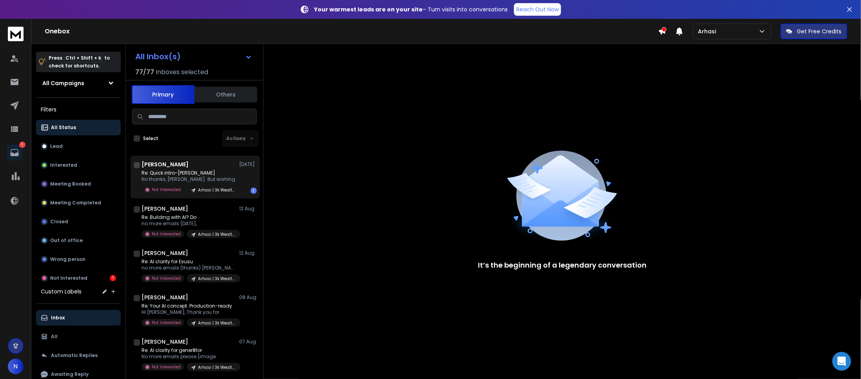 The image size is (861, 379). What do you see at coordinates (66, 240) in the screenshot?
I see `p: Out of office` at bounding box center [66, 240].